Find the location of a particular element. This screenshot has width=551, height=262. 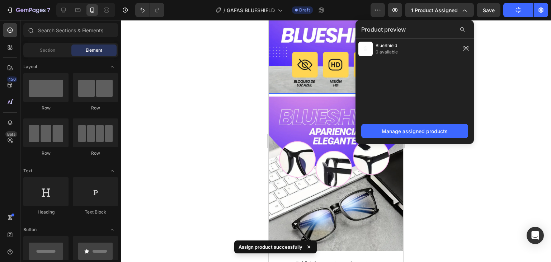

span: 1 product assigned is located at coordinates (435, 10).